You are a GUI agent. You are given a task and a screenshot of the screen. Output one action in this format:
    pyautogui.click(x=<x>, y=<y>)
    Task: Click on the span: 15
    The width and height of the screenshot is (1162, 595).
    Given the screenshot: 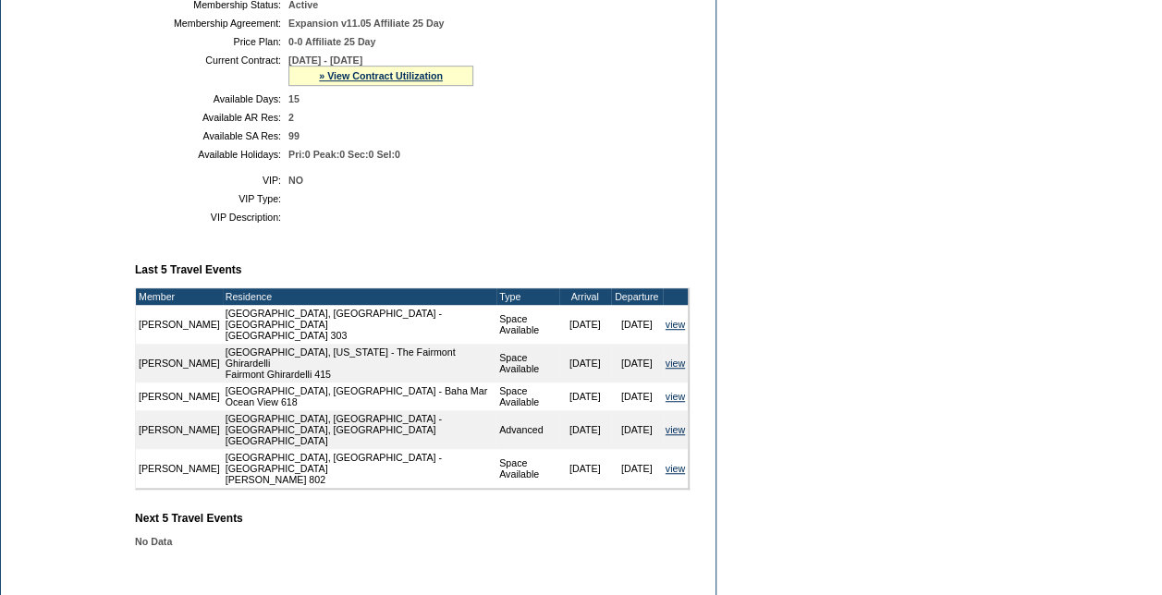 What is the action you would take?
    pyautogui.click(x=294, y=99)
    